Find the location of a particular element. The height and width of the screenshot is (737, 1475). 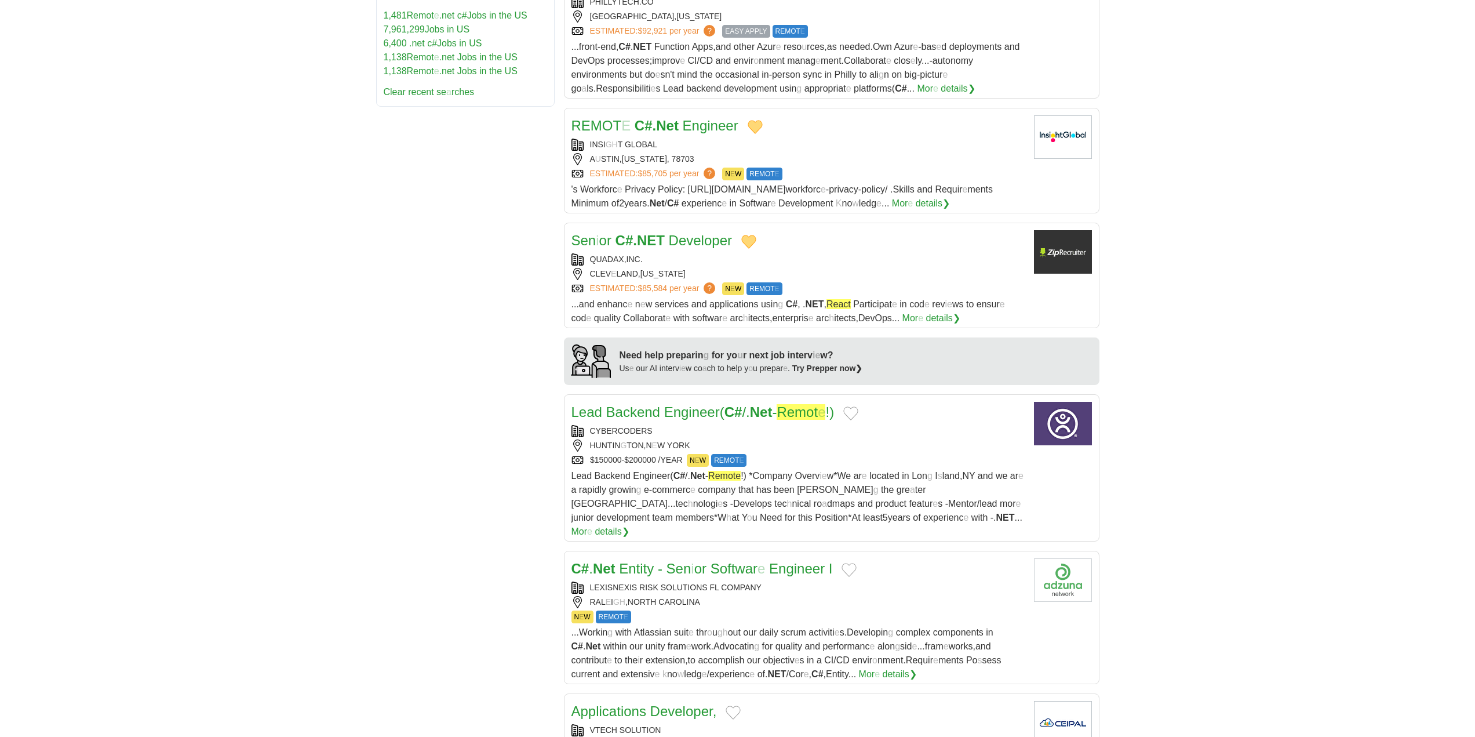

readpronunciation-word: but is located at coordinates (636, 74).